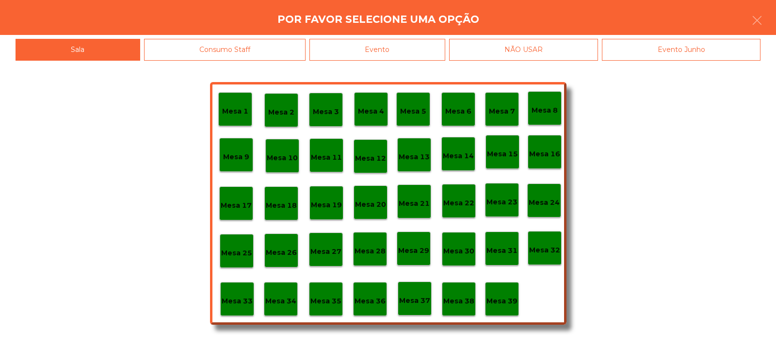 The height and width of the screenshot is (350, 776). What do you see at coordinates (414, 250) in the screenshot?
I see `p: Mesa 29` at bounding box center [414, 250].